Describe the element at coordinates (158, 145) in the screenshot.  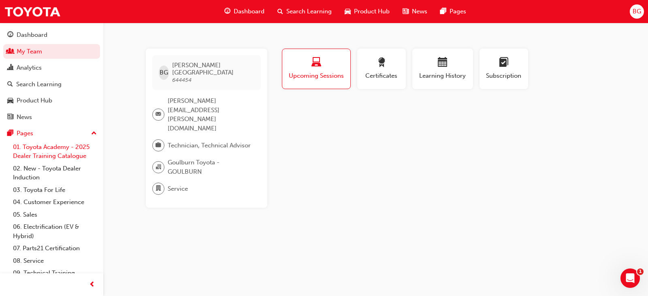
I see `span: briefcase-icon` at that location.